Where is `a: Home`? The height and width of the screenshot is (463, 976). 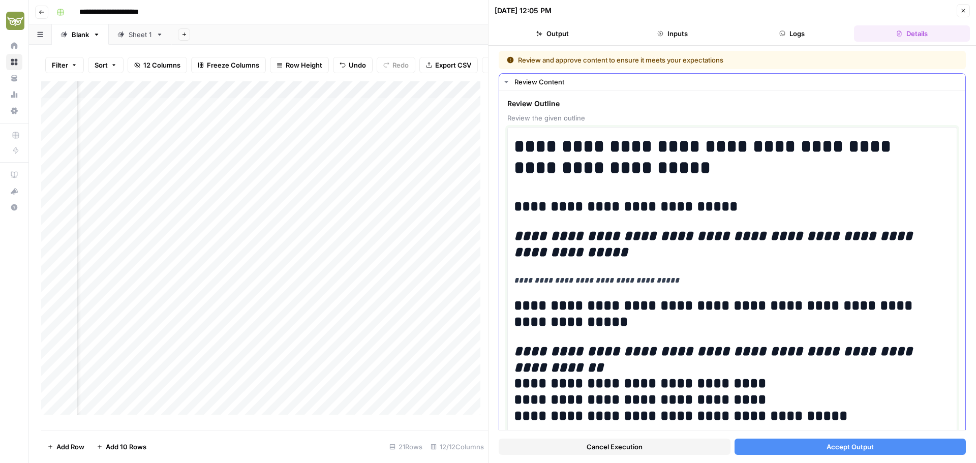 a: Home is located at coordinates (14, 46).